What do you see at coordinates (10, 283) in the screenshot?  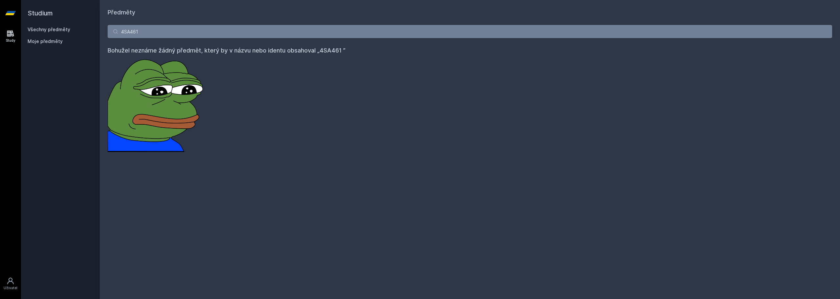 I see `a: Uživatel` at bounding box center [10, 283].